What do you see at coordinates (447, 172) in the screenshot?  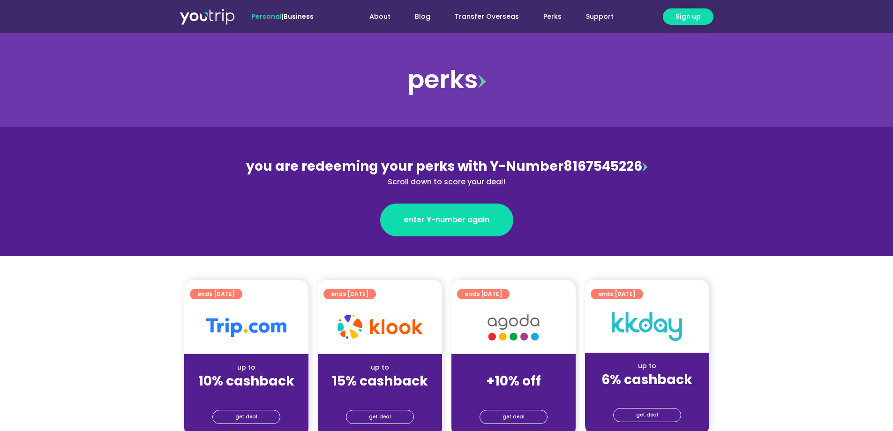 I see `div: 8167545226` at bounding box center [447, 172].